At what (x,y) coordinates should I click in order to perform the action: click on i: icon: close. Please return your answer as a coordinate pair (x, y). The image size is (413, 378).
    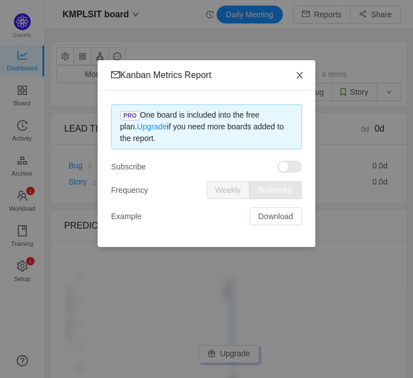
    Looking at the image, I should click on (299, 75).